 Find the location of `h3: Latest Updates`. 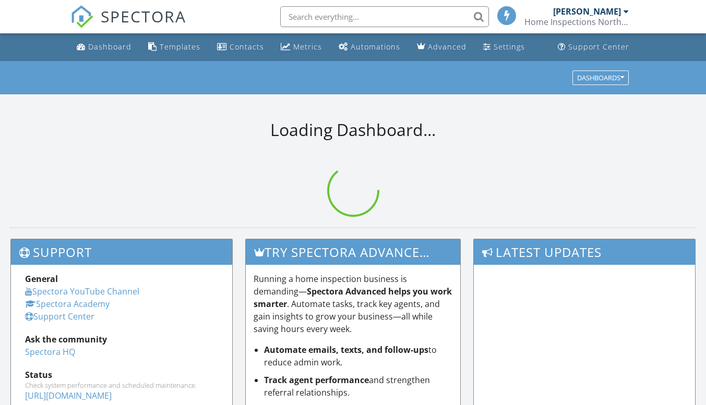

h3: Latest Updates is located at coordinates (584, 252).